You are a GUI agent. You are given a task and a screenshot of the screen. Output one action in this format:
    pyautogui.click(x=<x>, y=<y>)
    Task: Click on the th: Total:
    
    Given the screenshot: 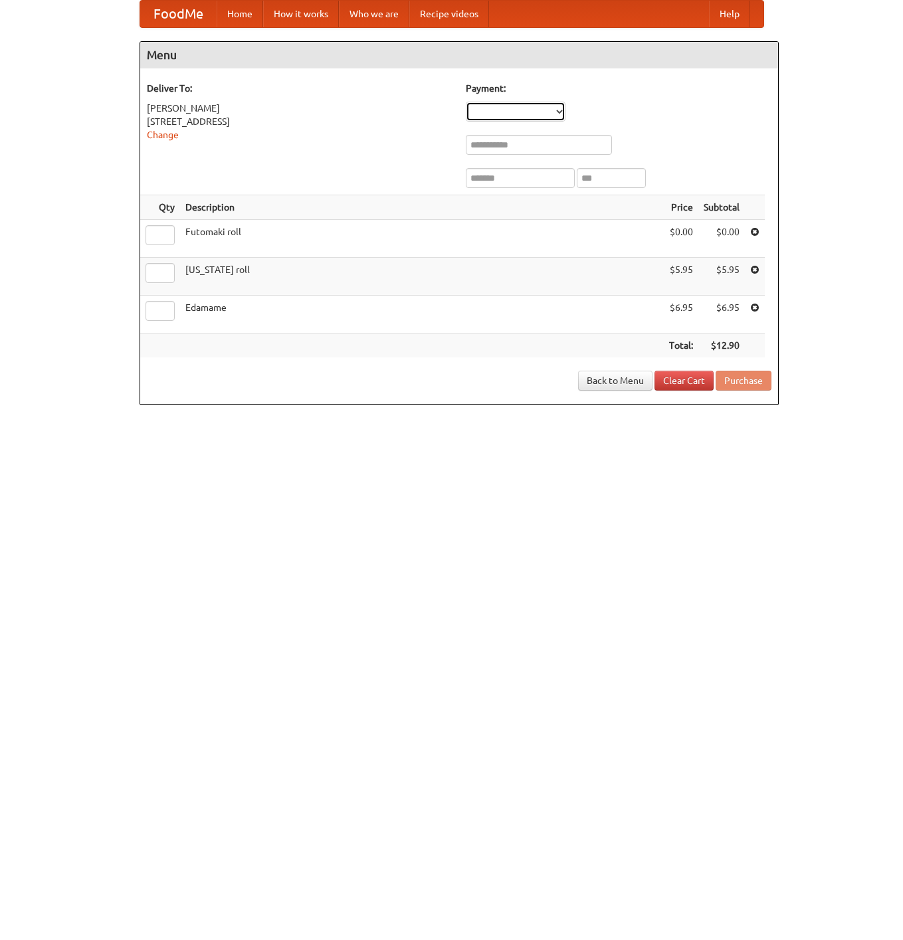 What is the action you would take?
    pyautogui.click(x=681, y=346)
    